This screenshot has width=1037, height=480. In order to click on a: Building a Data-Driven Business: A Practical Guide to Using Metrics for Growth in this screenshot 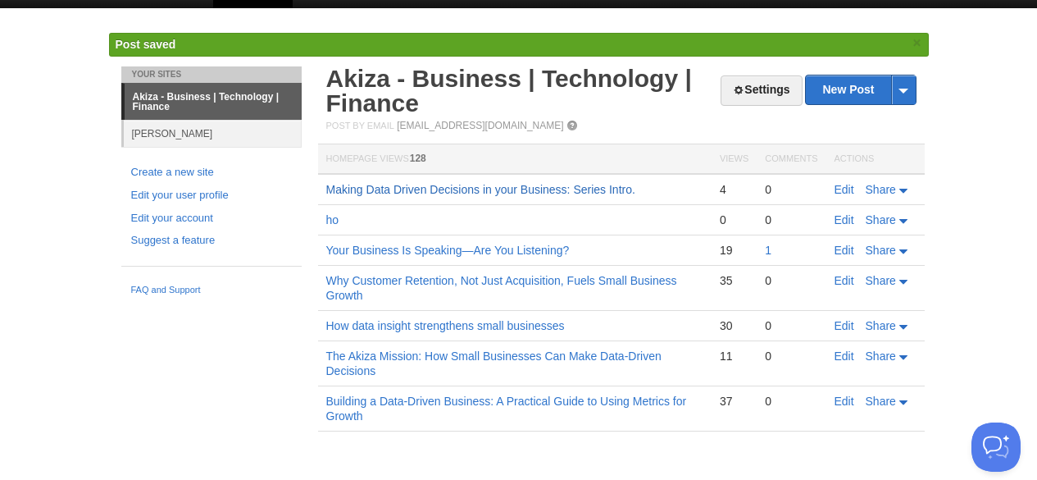, I will do `click(507, 408)`.